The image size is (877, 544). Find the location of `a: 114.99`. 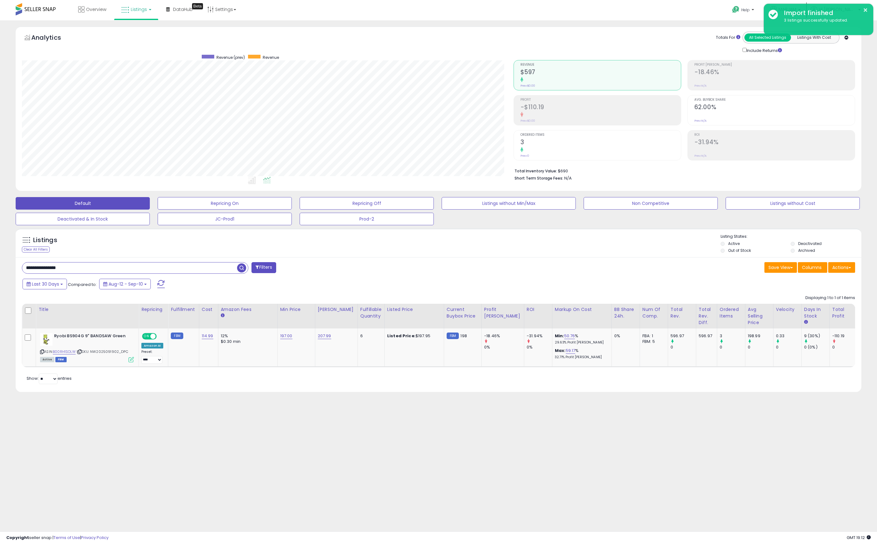

a: 114.99 is located at coordinates (207, 336).